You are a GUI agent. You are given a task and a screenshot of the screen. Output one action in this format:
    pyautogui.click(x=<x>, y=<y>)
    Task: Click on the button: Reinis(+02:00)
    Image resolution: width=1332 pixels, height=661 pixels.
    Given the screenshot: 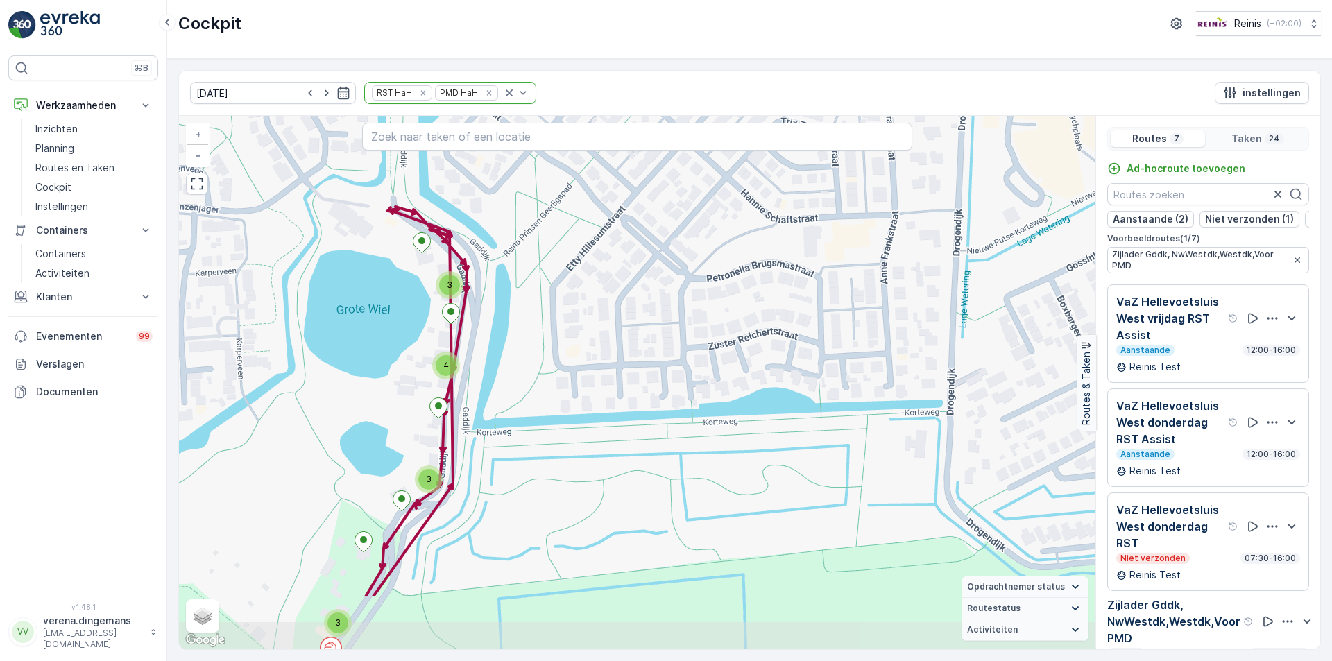 What is the action you would take?
    pyautogui.click(x=1258, y=24)
    